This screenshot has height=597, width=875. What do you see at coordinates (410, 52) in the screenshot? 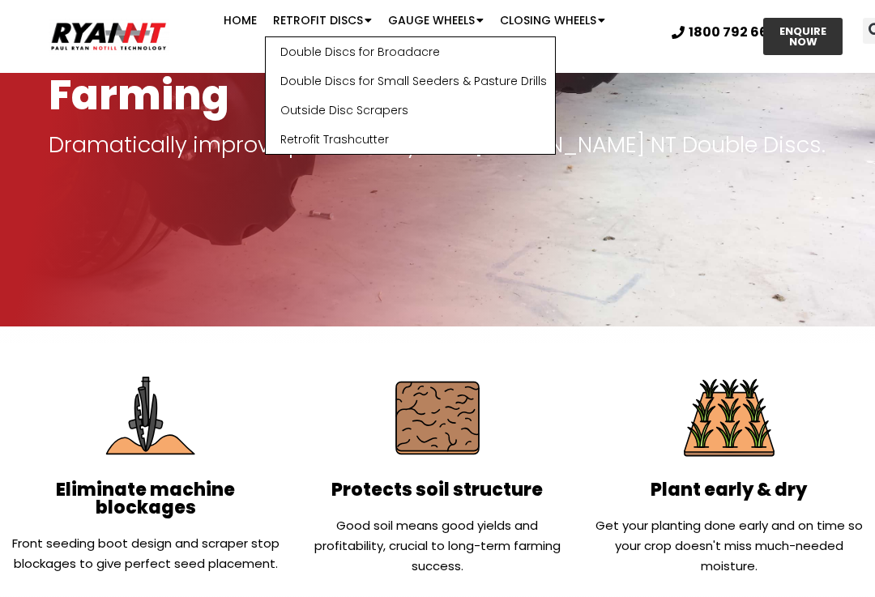
I see `a: Double Discs for Broadacre` at bounding box center [410, 52].